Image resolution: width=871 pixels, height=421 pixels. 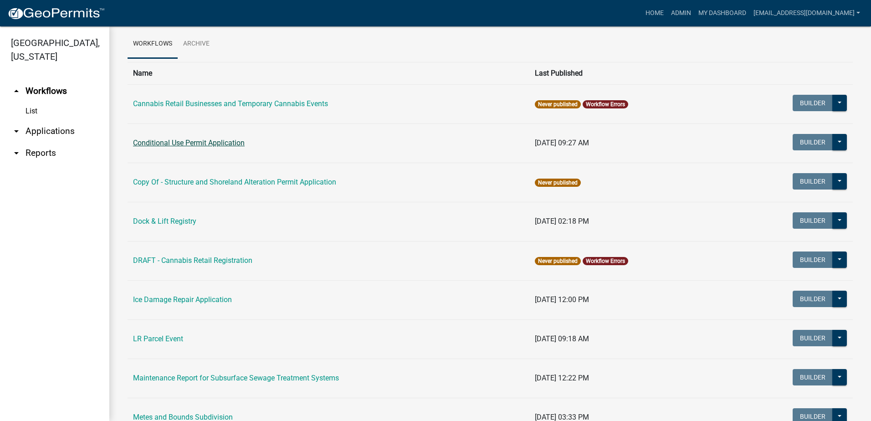 What do you see at coordinates (182, 299) in the screenshot?
I see `a: Ice Damage Repair Application` at bounding box center [182, 299].